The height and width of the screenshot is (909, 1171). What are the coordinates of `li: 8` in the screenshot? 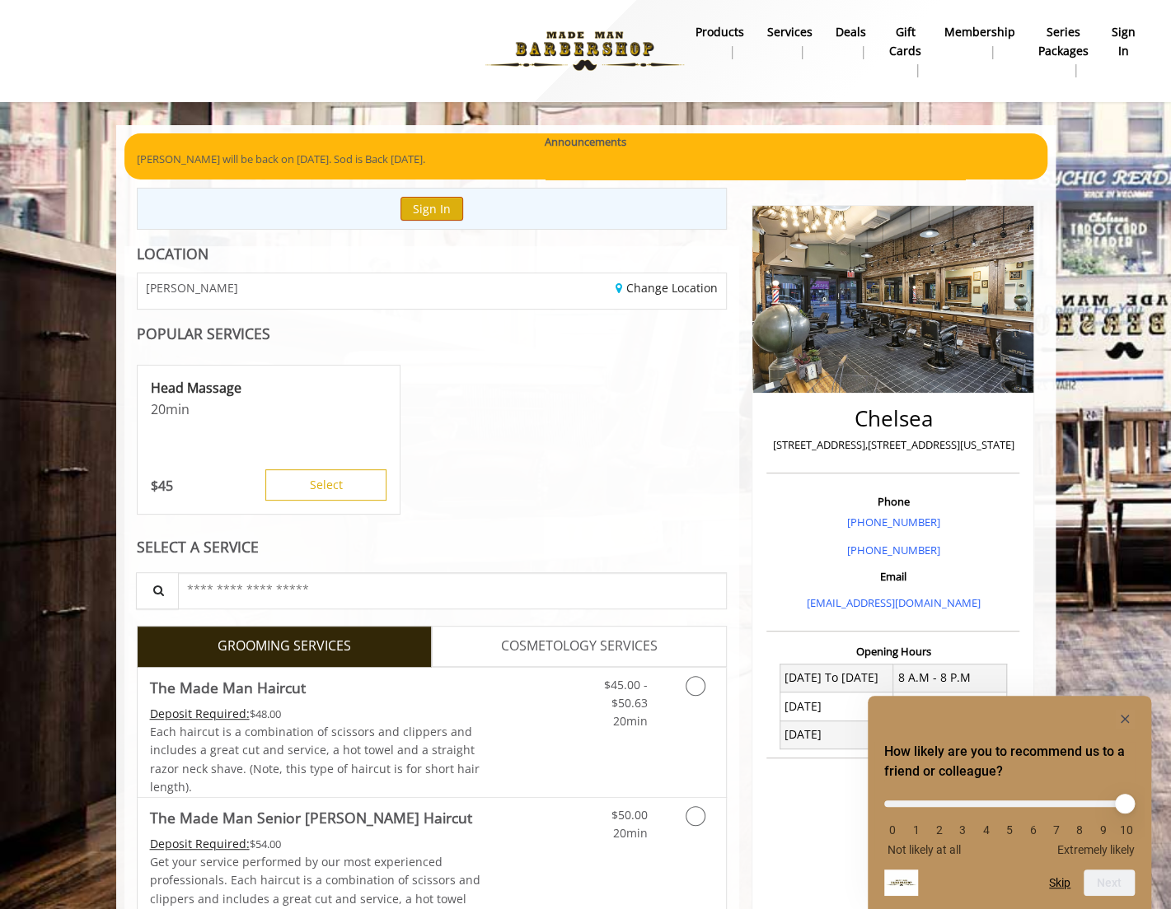 It's located at (1079, 830).